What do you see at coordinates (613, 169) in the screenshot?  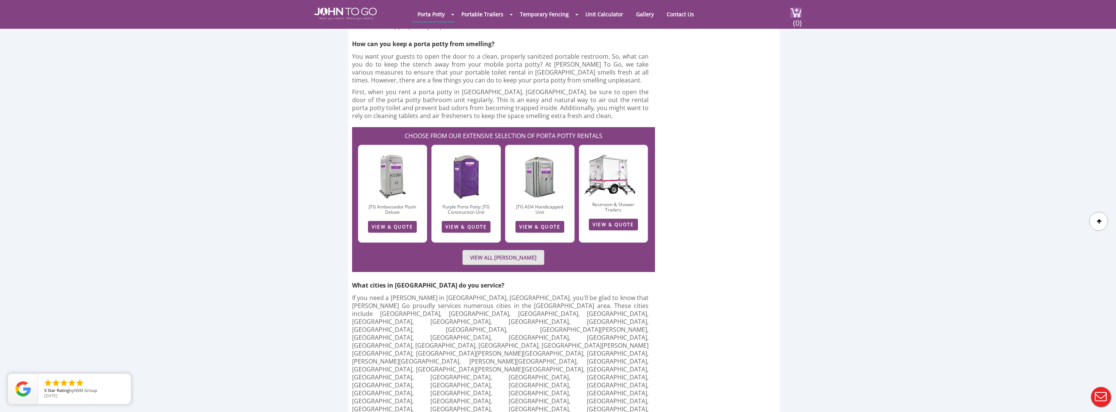 I see `img: JTG-2-Mini-1_cutout.png.webp` at bounding box center [613, 169].